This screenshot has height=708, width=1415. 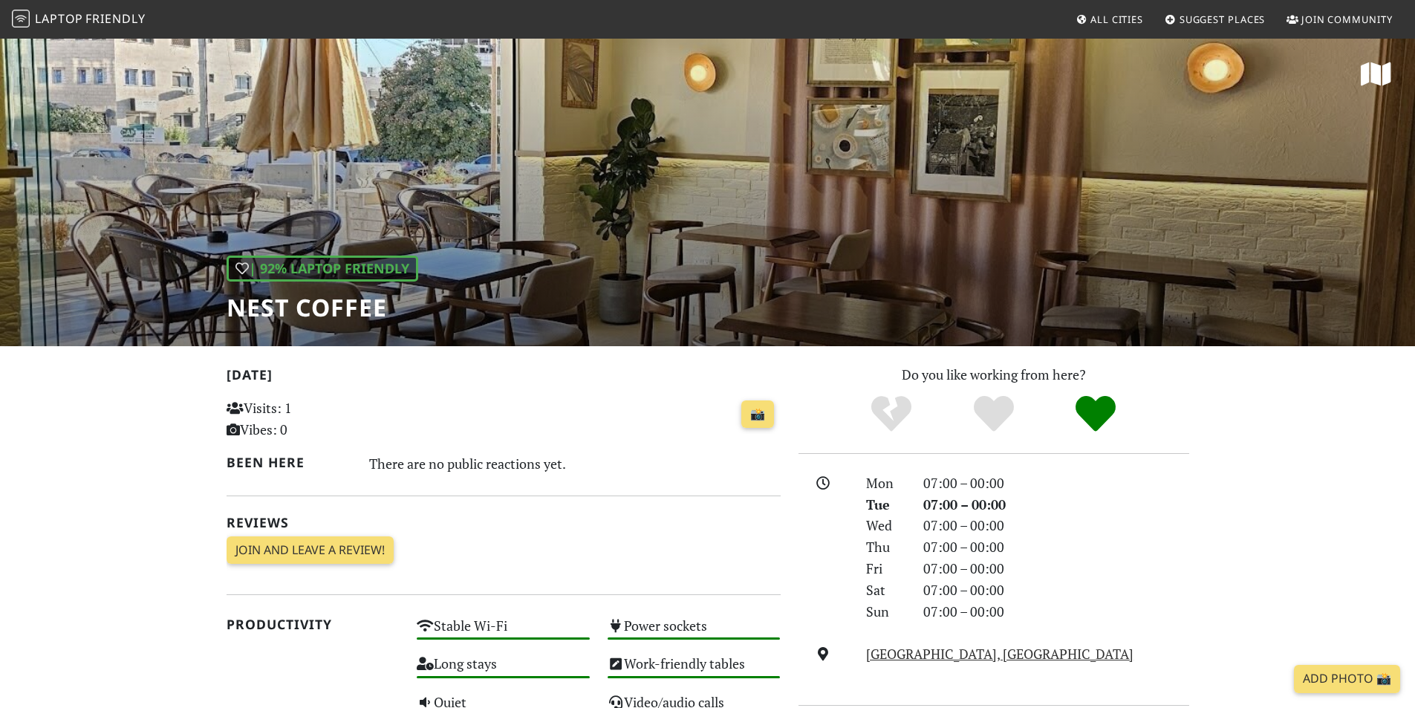 What do you see at coordinates (322, 268) in the screenshot?
I see `div: | 92% Laptop Friendly` at bounding box center [322, 268].